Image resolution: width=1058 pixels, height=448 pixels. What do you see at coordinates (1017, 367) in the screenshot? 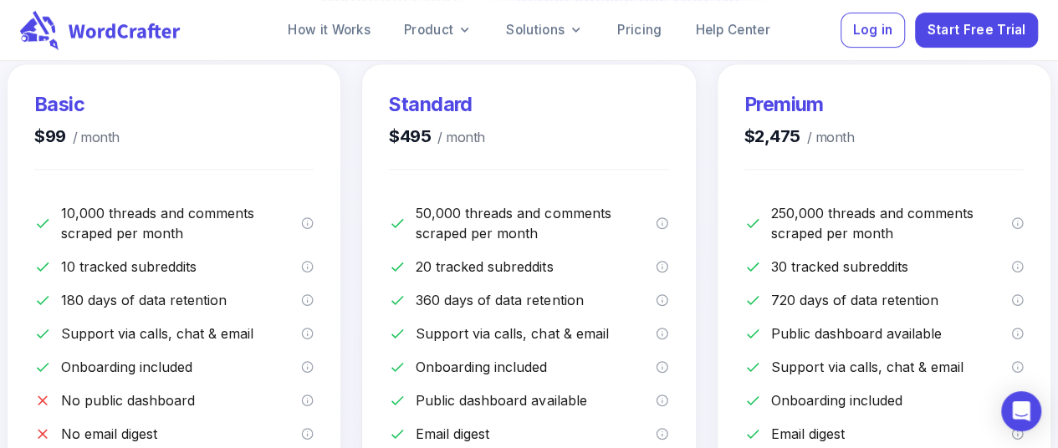
I see `svg: We offer support via calls, chat and email to our customers with the Premium Plan` at bounding box center [1017, 367].